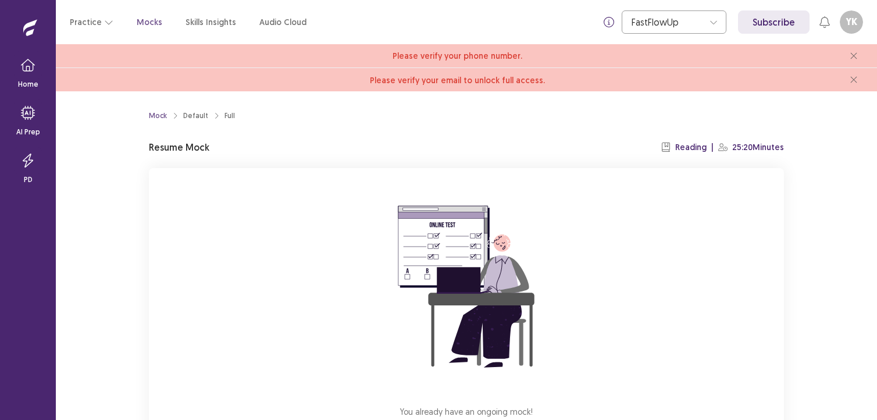  What do you see at coordinates (457, 80) in the screenshot?
I see `span: Please verify your email to unlock full access.` at bounding box center [457, 80].